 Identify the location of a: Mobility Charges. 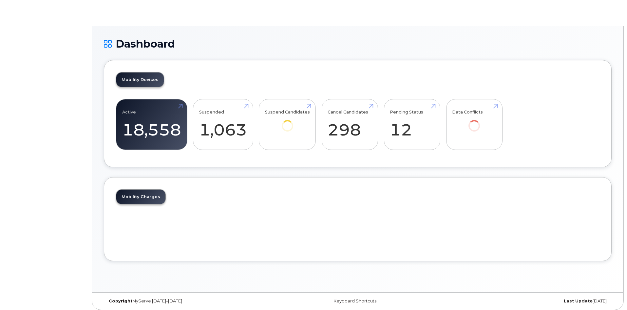
(141, 197).